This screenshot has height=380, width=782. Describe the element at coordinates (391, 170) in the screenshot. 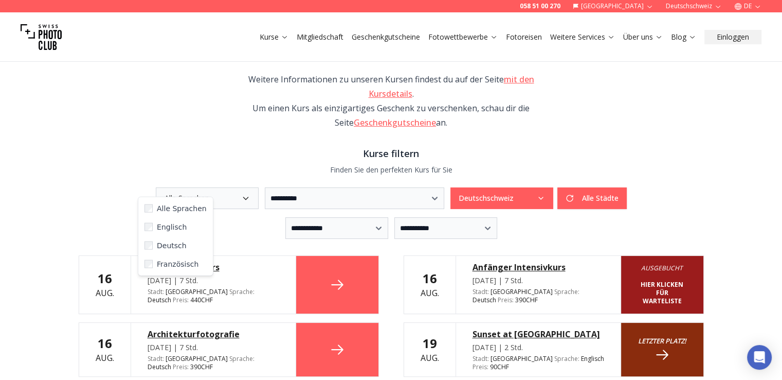

I see `p: Finden Sie den perfekten Kurs für Sie` at that location.